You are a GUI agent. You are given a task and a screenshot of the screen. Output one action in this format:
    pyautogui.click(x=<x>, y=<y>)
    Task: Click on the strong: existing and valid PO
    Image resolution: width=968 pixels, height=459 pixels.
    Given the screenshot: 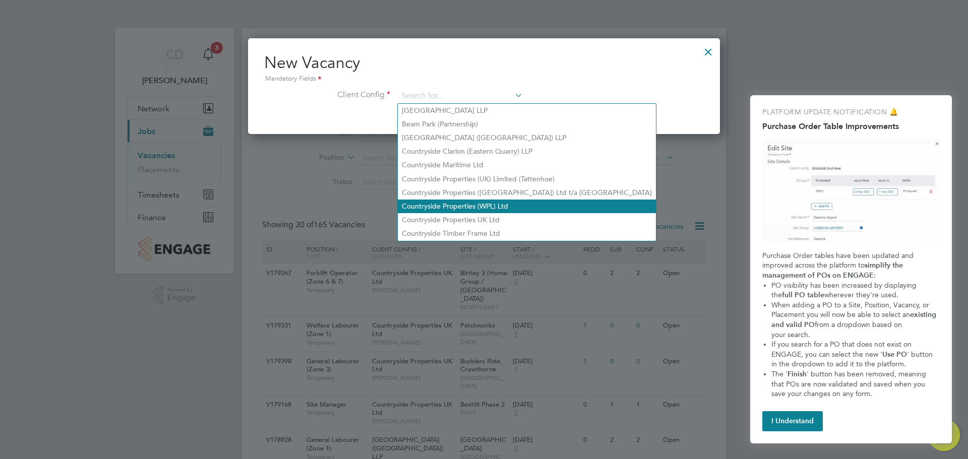 What is the action you would take?
    pyautogui.click(x=854, y=320)
    